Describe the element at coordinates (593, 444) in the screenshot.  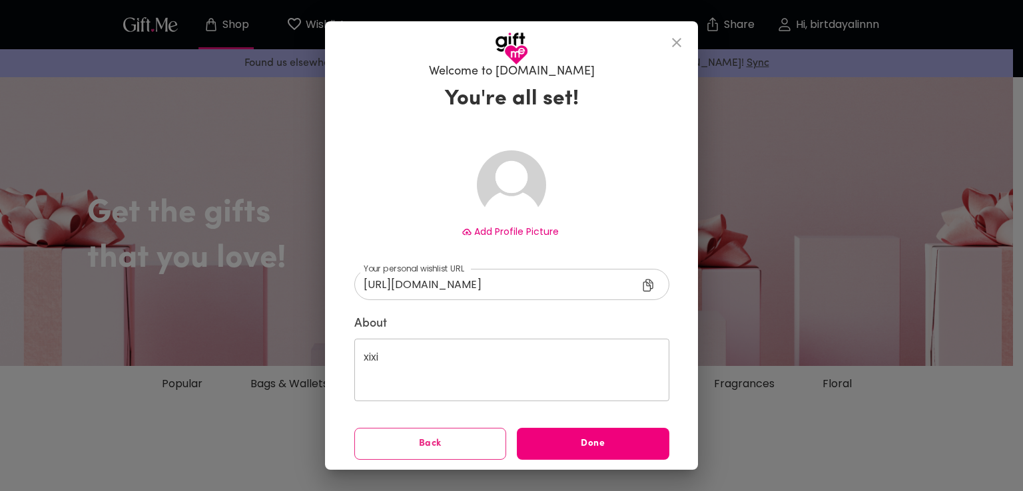
I see `button: Done` at that location.